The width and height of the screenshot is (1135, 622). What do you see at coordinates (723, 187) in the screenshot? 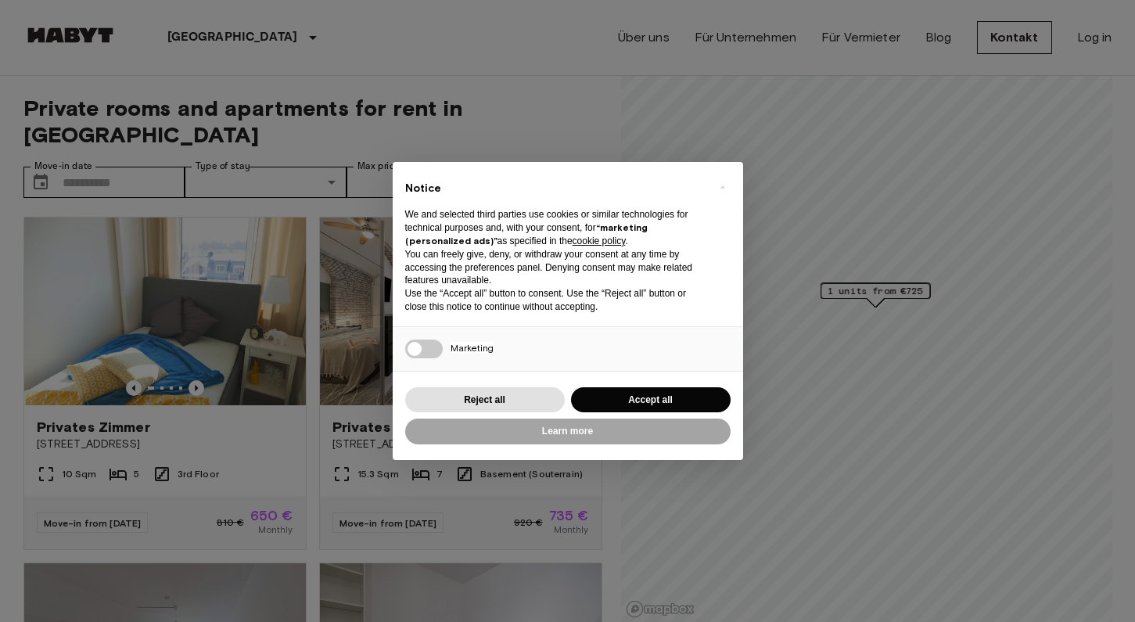
I see `button: Close this notice` at bounding box center [723, 187].